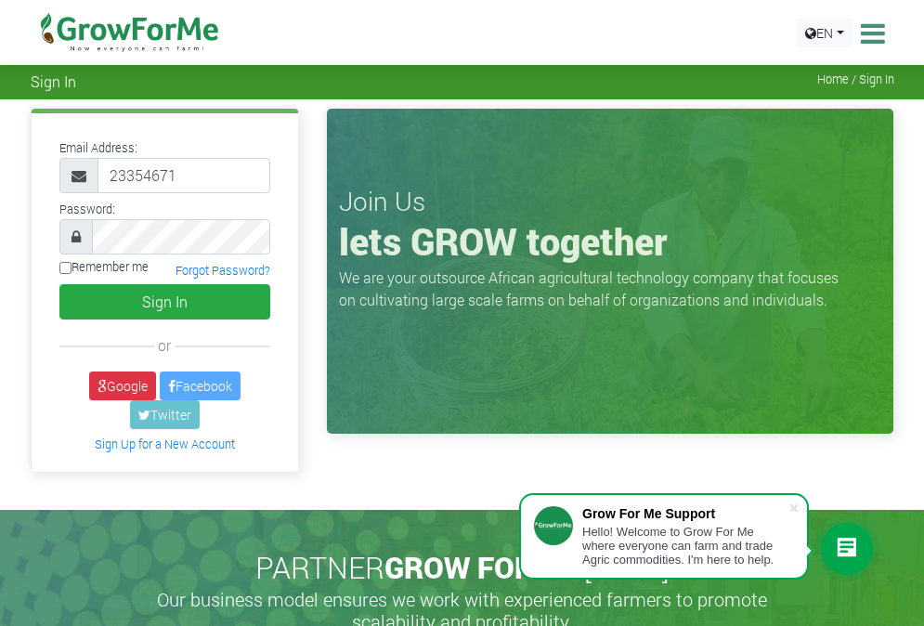 The width and height of the screenshot is (924, 626). I want to click on span: GROW FOR ME, so click(484, 567).